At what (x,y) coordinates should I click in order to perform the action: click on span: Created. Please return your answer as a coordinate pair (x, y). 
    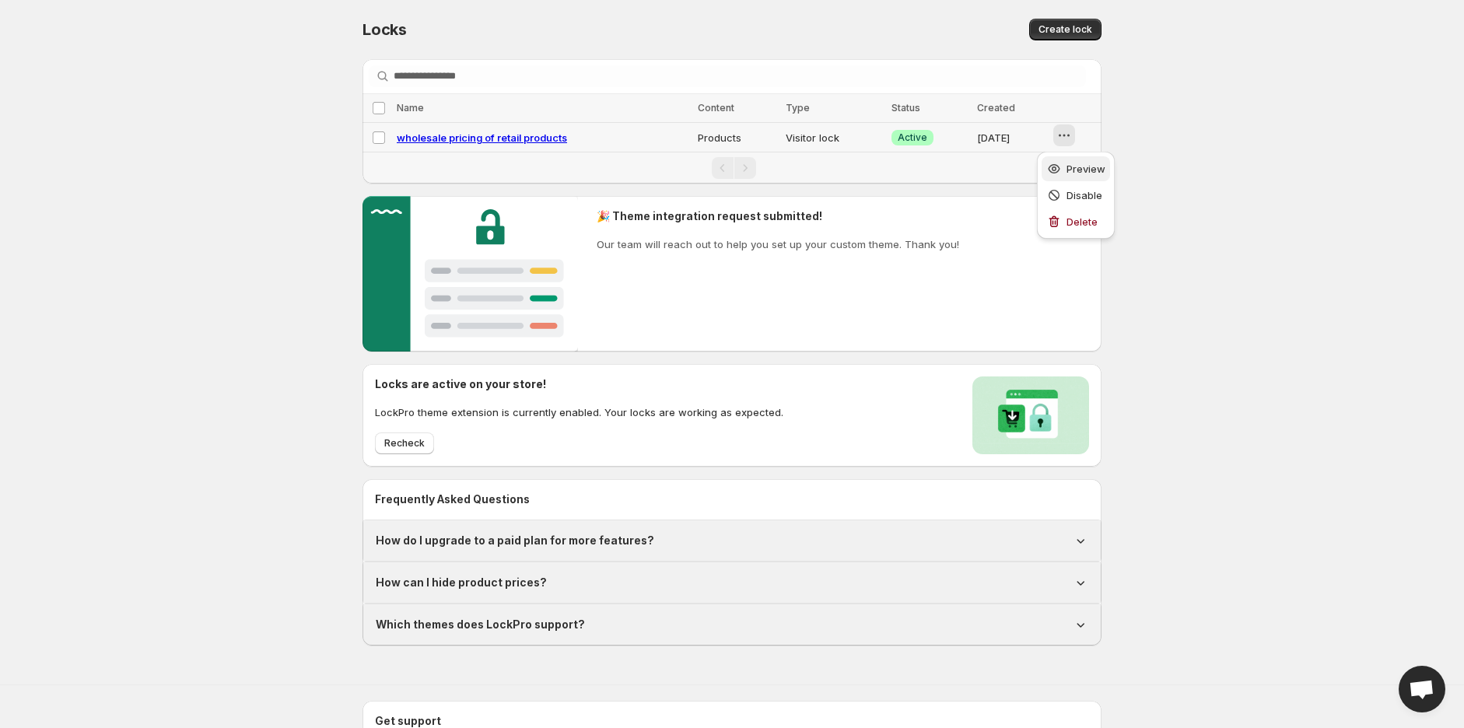
    Looking at the image, I should click on (996, 107).